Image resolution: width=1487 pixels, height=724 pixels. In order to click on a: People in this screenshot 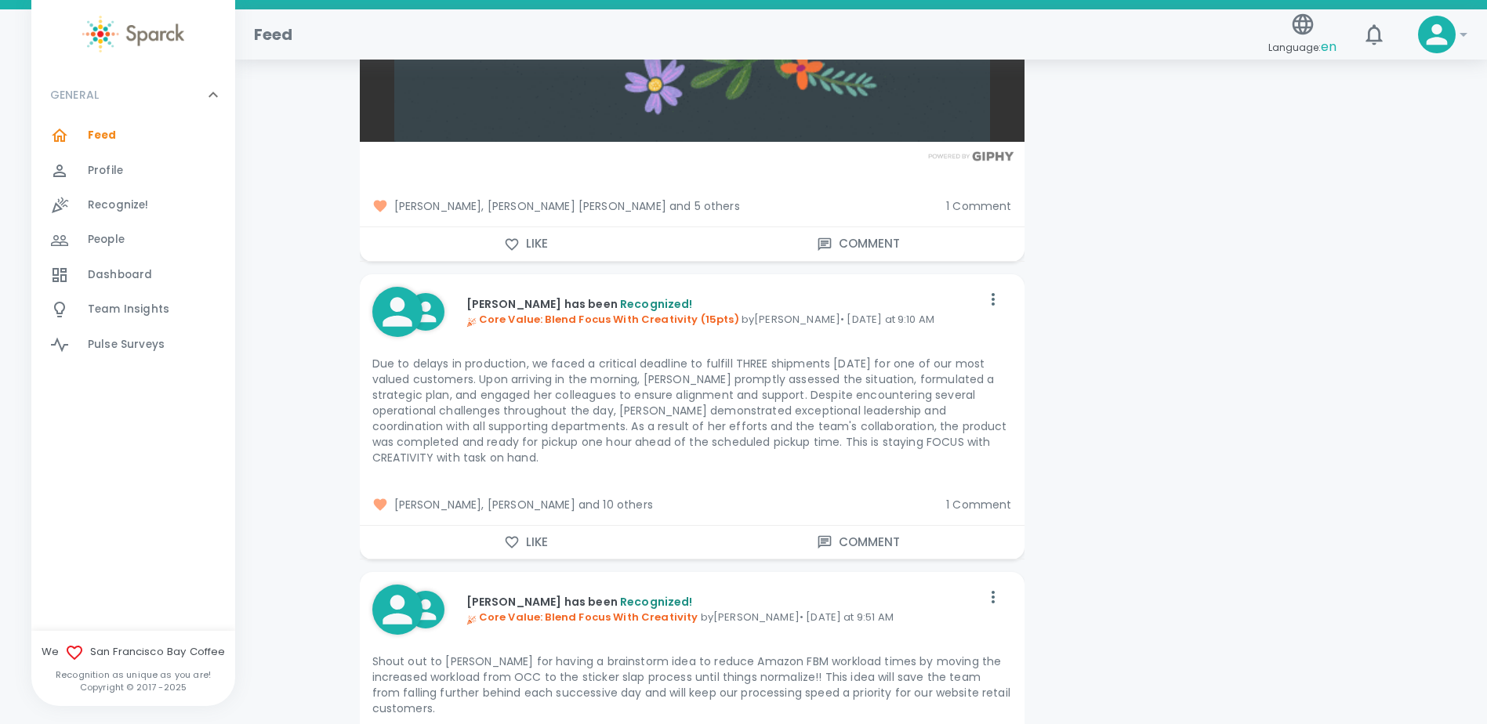, I will do `click(133, 240)`.